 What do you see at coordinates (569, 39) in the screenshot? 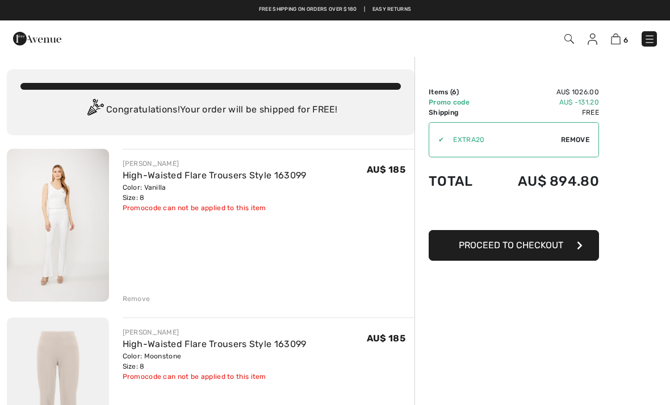
I see `img: Search` at bounding box center [569, 39].